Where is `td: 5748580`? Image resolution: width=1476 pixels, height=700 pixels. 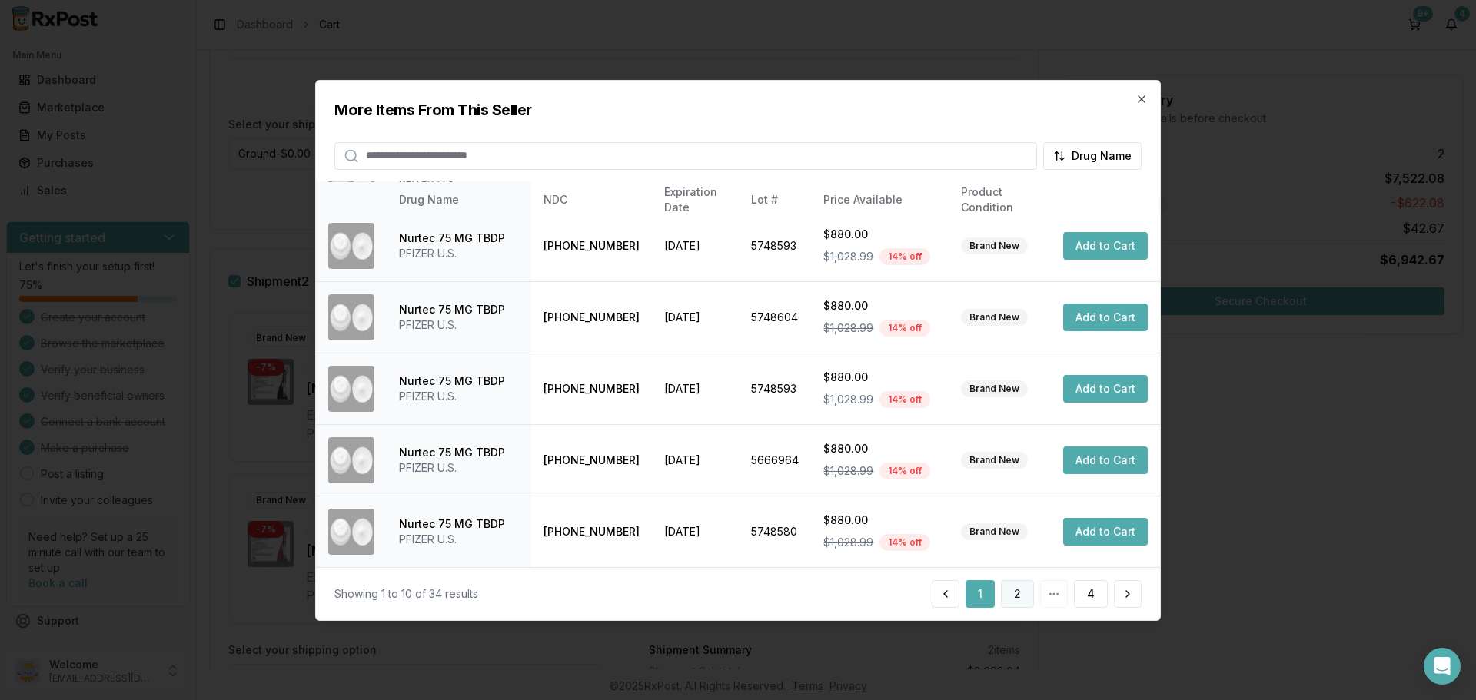
td: 5748580 is located at coordinates (775, 531).